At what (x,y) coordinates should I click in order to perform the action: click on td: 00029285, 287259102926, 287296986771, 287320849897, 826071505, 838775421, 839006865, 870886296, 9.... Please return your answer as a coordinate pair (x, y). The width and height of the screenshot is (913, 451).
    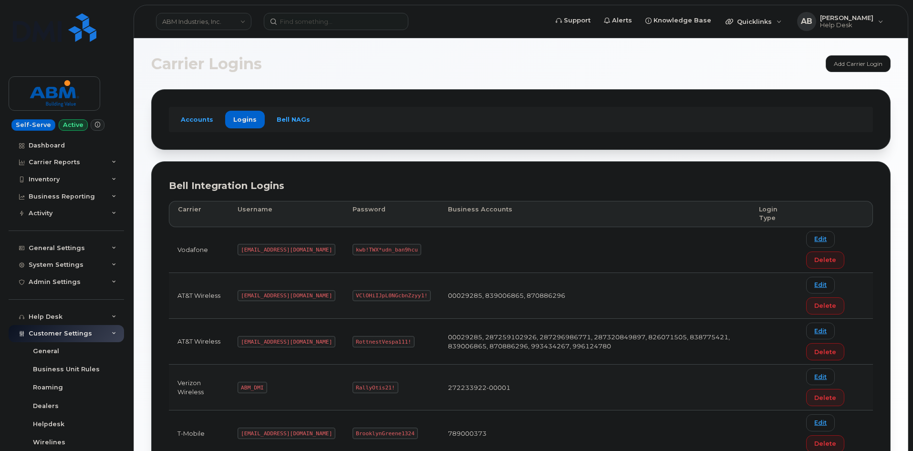
    Looking at the image, I should click on (595, 341).